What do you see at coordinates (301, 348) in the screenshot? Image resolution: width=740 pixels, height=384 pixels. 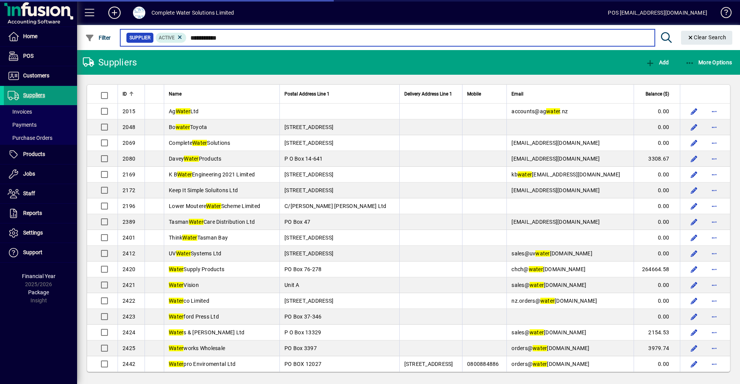 I see `span: PO Box 3397` at bounding box center [301, 348].